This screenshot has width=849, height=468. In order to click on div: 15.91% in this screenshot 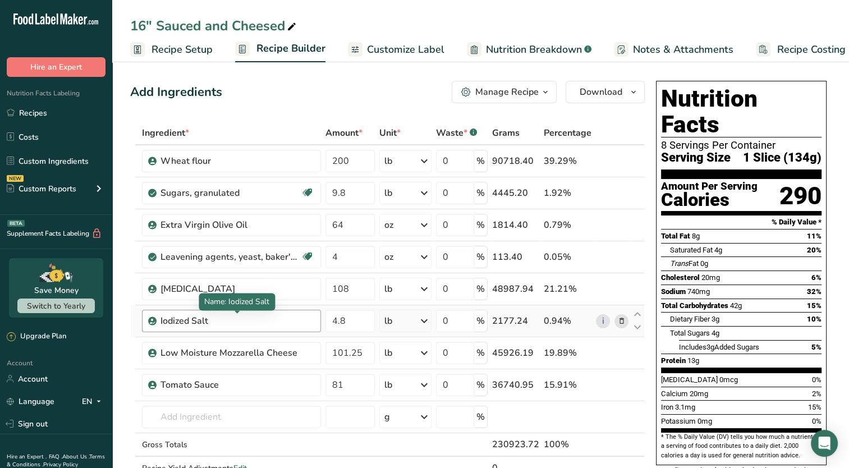, I will do `click(567, 385)`.